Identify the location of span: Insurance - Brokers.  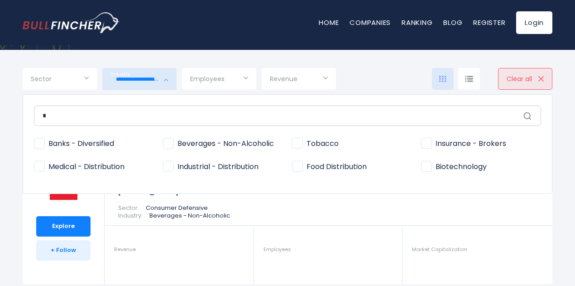
(464, 144).